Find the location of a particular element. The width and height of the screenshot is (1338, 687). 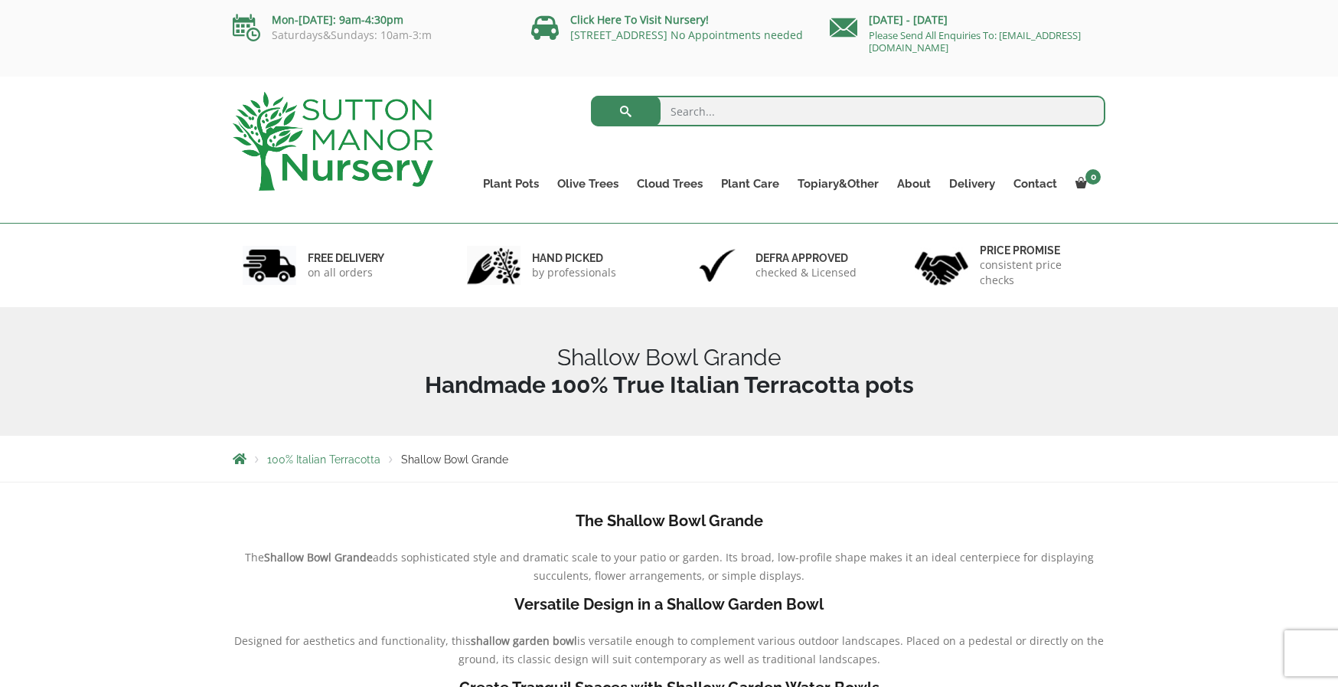

nav: Breadcrumbs is located at coordinates (669, 459).